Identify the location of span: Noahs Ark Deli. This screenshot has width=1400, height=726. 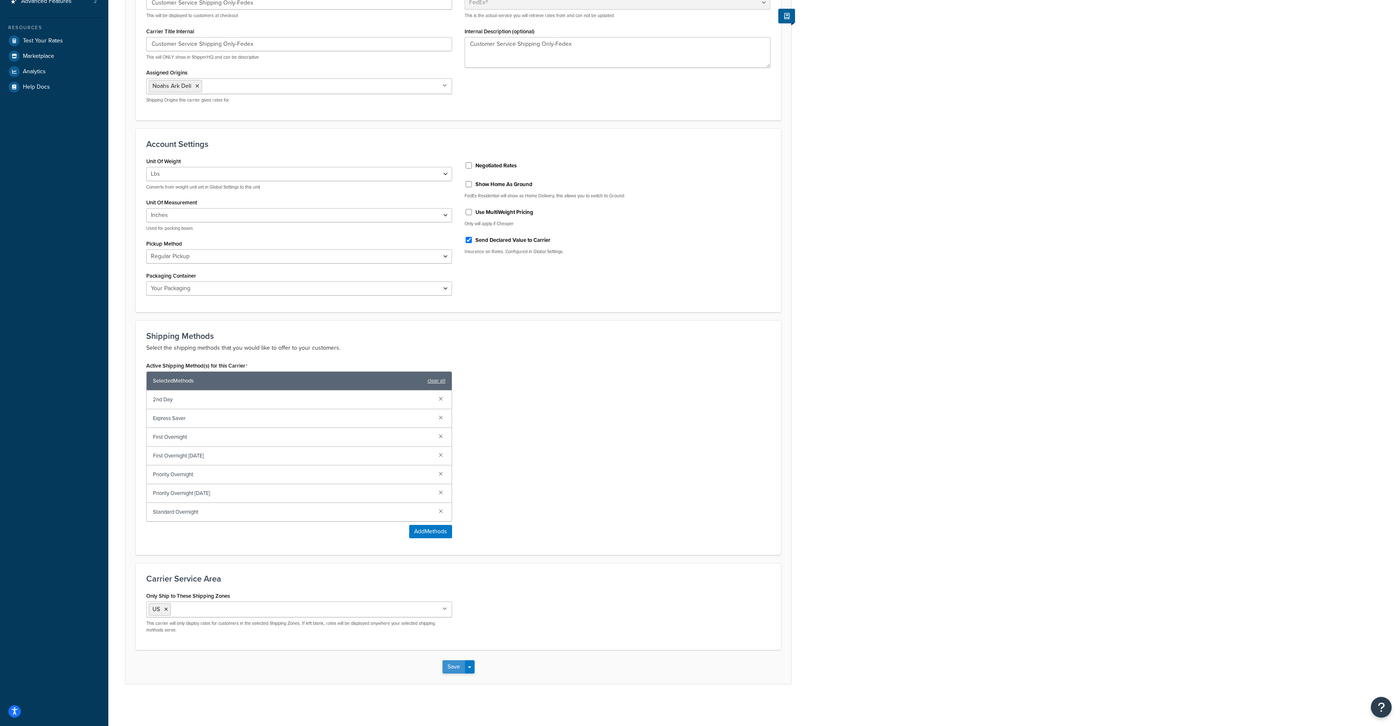
(172, 86).